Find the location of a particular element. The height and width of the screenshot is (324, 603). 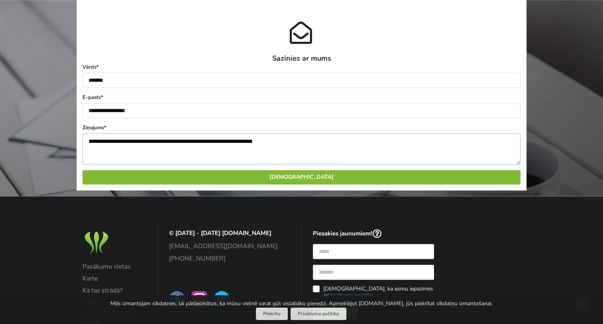

a: Kā tas strādā? is located at coordinates (114, 290).